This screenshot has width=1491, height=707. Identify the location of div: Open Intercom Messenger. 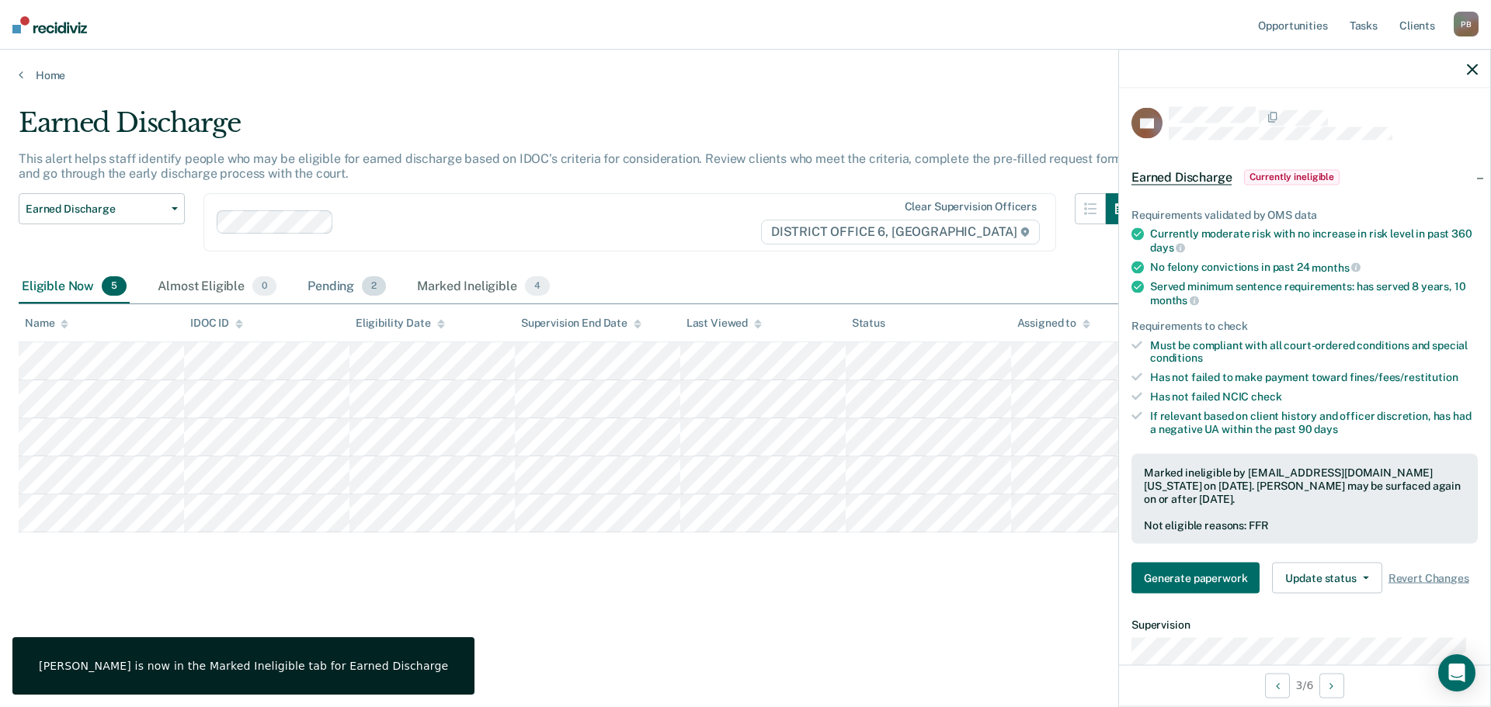
(1457, 673).